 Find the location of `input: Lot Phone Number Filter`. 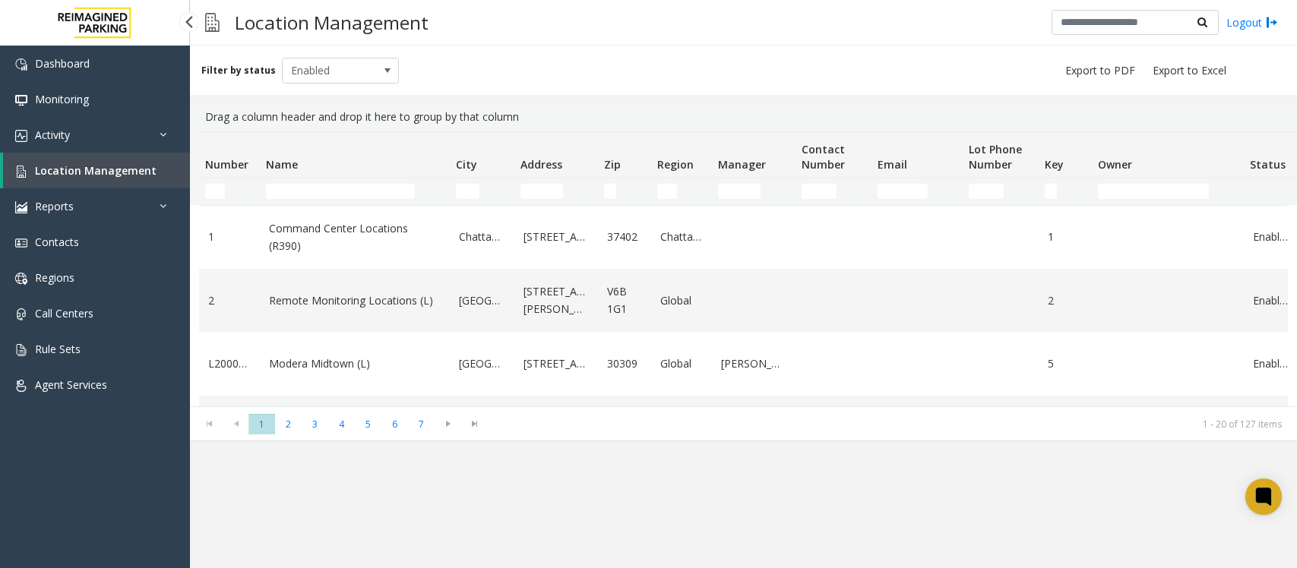

input: Lot Phone Number Filter is located at coordinates (986, 191).